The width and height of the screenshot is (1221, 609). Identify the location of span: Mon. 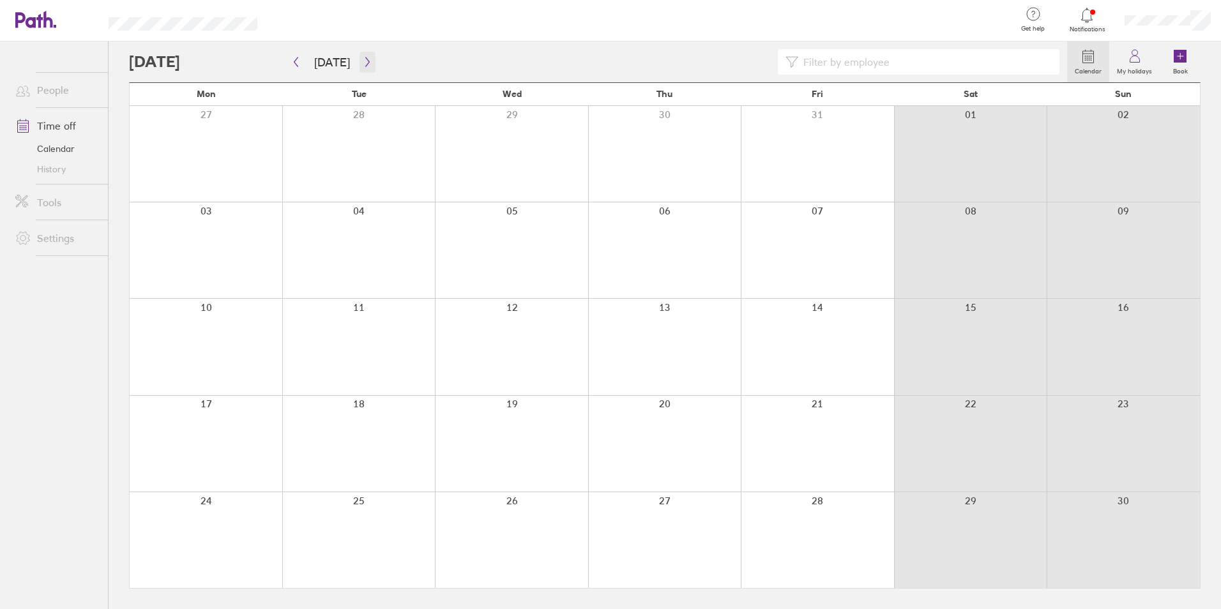
(206, 94).